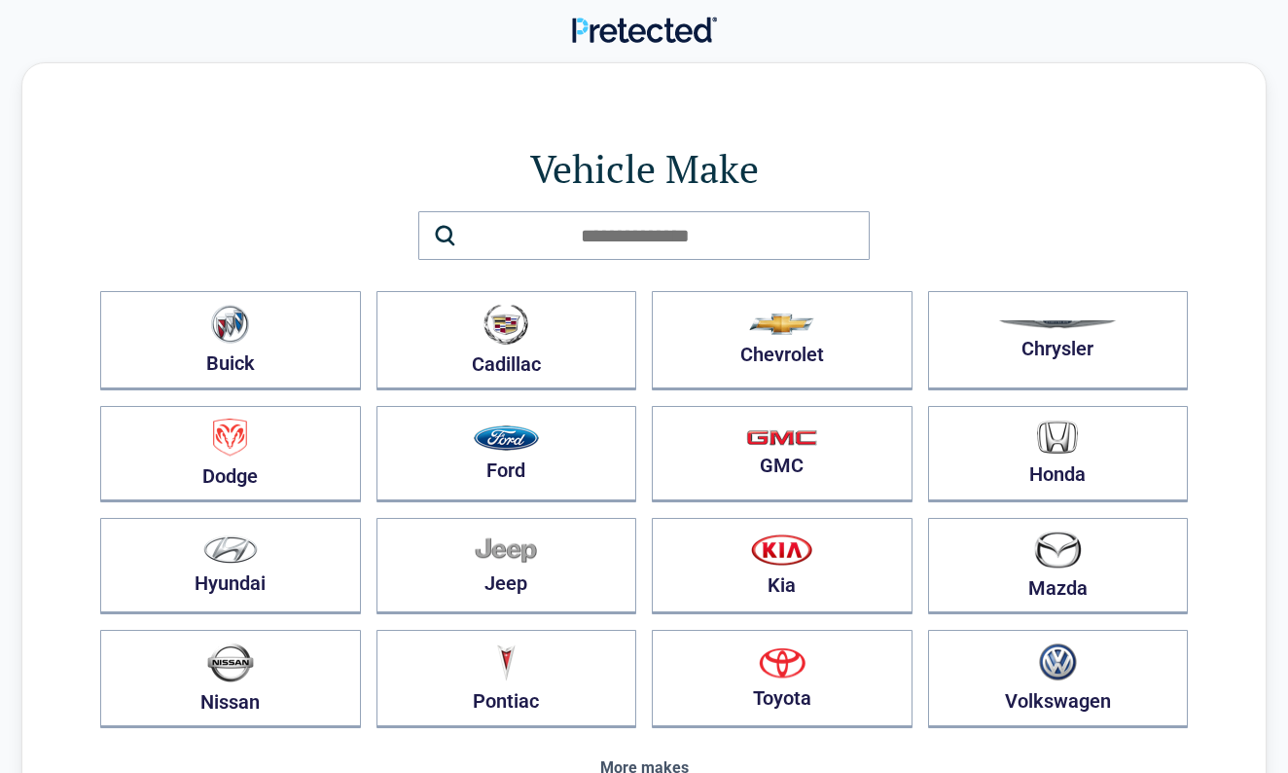 The height and width of the screenshot is (773, 1288). Describe the element at coordinates (507, 678) in the screenshot. I see `button: Pontiac` at that location.